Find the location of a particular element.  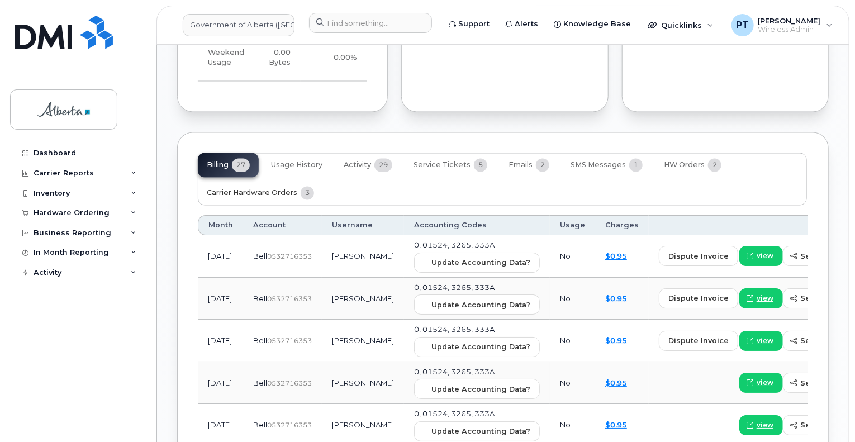

a: Alerts is located at coordinates (521, 24).